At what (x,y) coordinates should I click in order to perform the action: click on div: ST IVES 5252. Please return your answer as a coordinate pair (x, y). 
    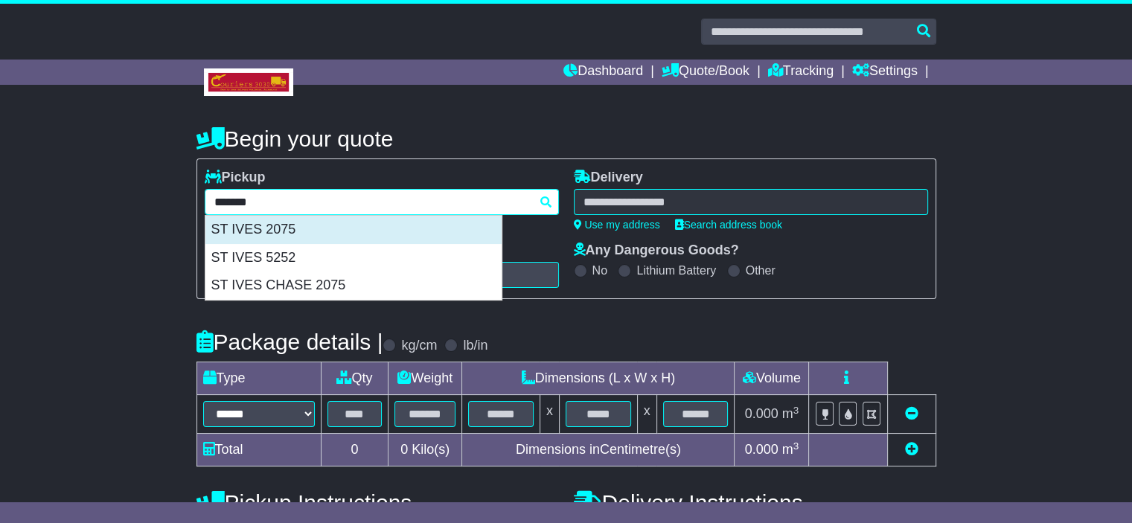
    Looking at the image, I should click on (354, 258).